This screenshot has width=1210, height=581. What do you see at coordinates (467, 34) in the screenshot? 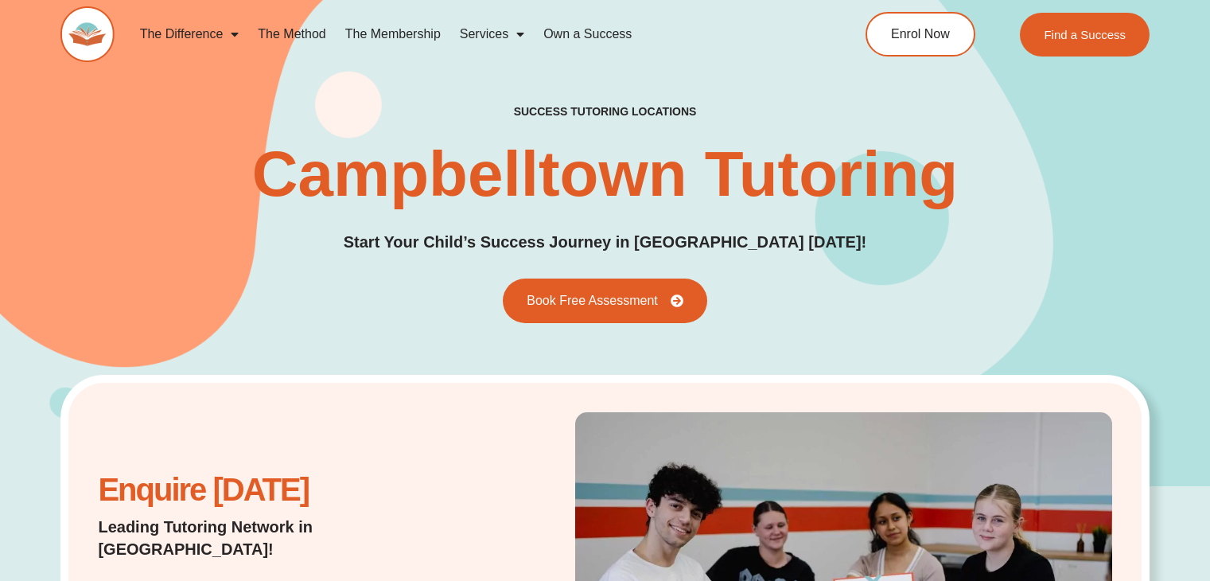
I see `nav: Menu` at bounding box center [467, 34].